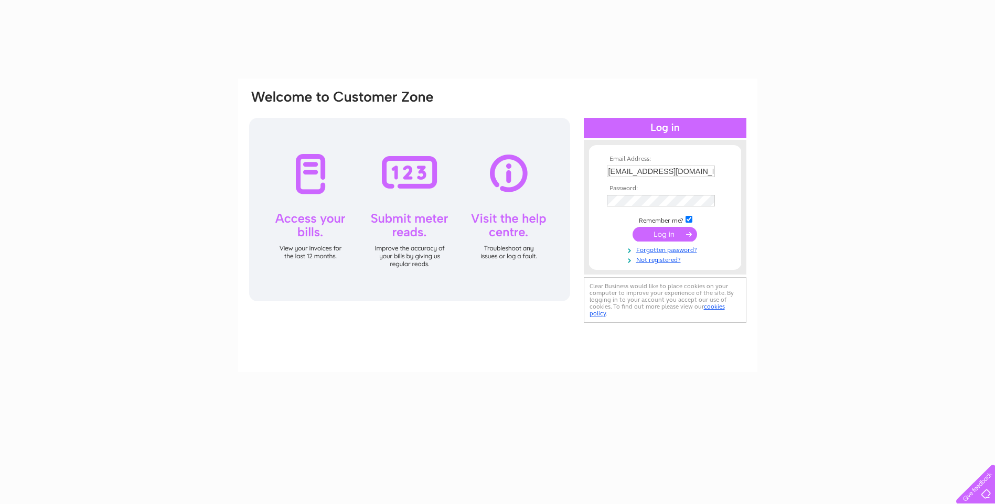  Describe the element at coordinates (664, 234) in the screenshot. I see `input: Submit` at that location.